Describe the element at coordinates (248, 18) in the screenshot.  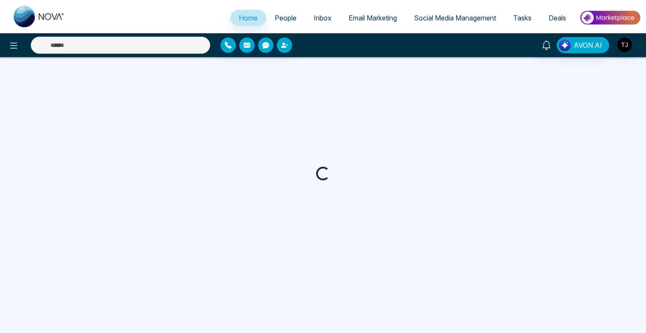
I see `a: Home` at that location.